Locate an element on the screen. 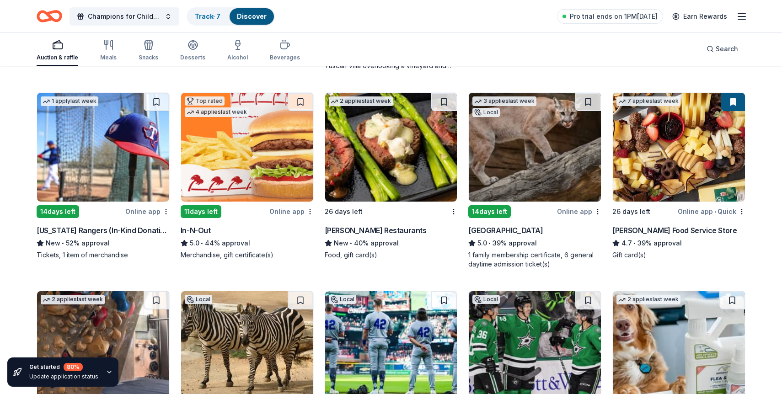  div: 7 applies last week is located at coordinates (649, 101).